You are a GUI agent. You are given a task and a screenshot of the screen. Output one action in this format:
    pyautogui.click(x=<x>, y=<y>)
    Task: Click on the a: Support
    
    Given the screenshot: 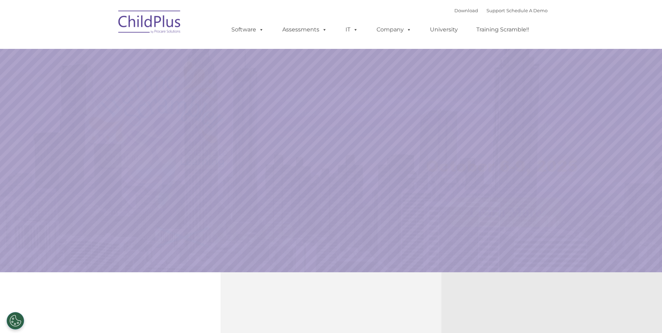 What is the action you would take?
    pyautogui.click(x=495, y=10)
    